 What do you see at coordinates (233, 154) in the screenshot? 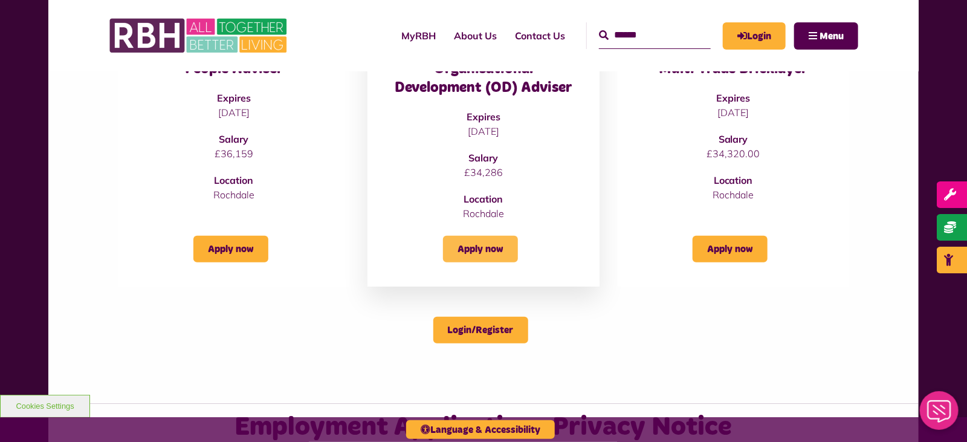
I see `p: £36,159` at bounding box center [233, 154].